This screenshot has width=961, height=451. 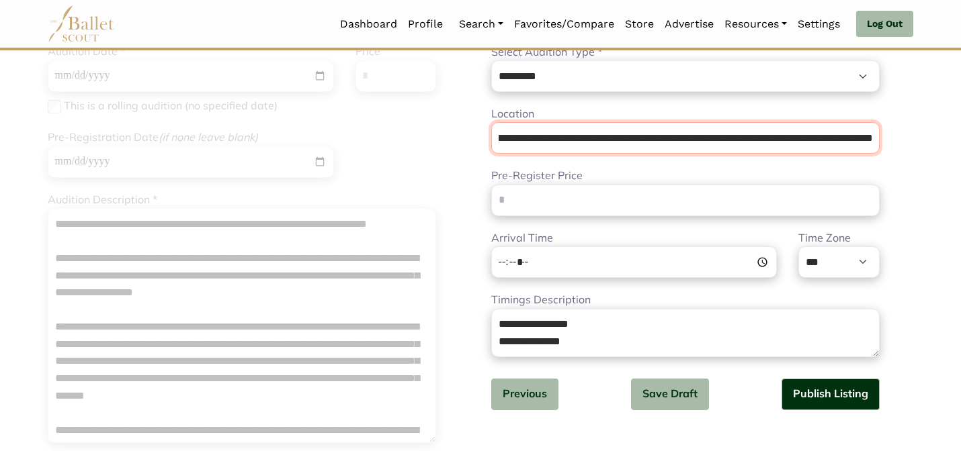 What do you see at coordinates (525, 394) in the screenshot?
I see `button: Previous` at bounding box center [525, 394].